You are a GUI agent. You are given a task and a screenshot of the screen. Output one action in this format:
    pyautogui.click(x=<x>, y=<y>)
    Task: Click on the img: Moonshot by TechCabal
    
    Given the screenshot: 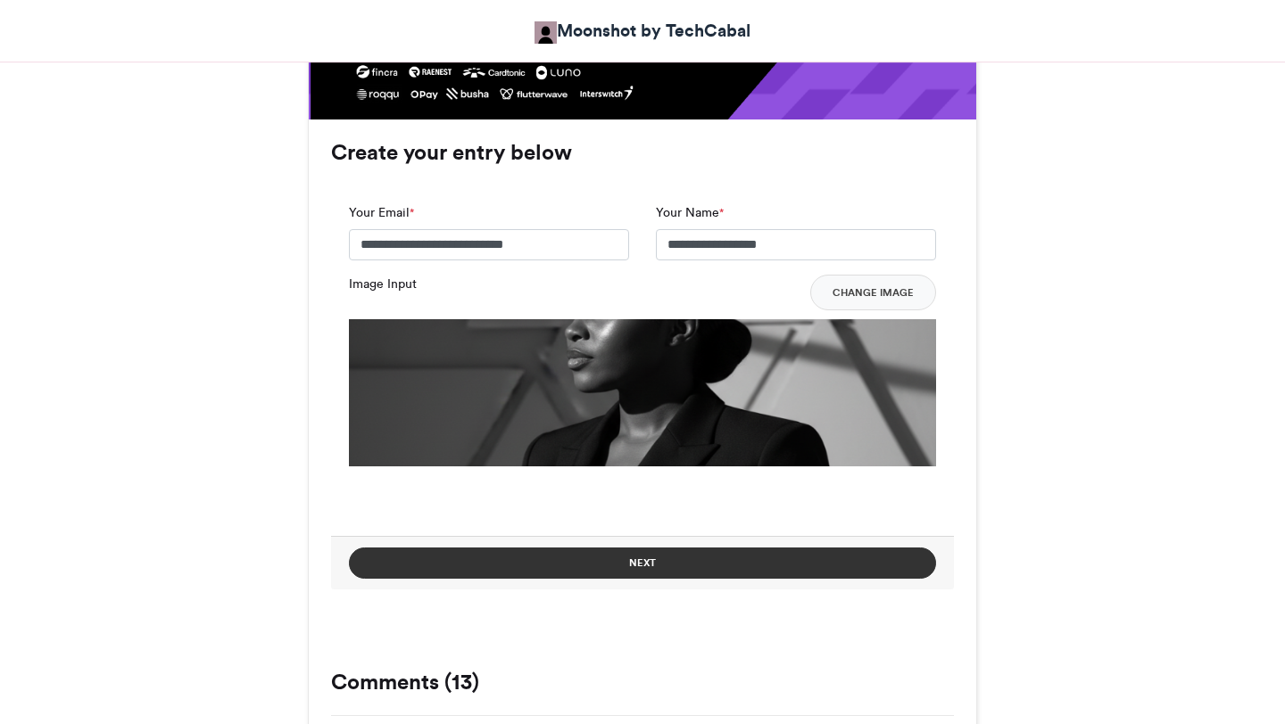 What is the action you would take?
    pyautogui.click(x=545, y=32)
    